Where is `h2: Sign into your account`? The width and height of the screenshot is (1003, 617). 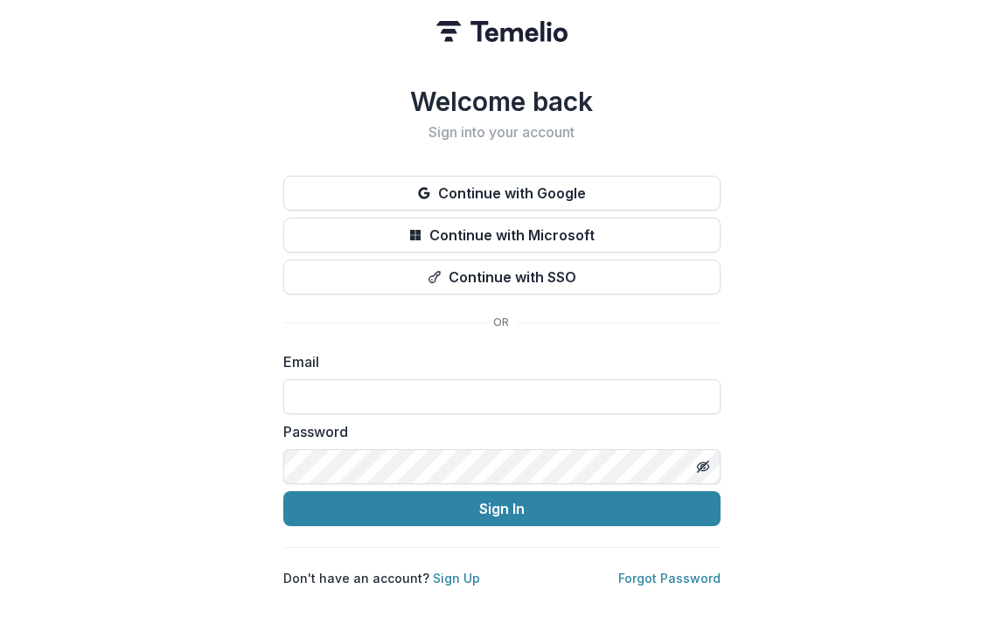 h2: Sign into your account is located at coordinates (502, 132).